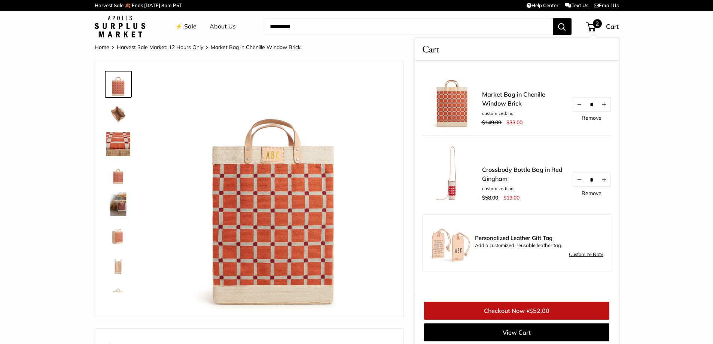  Describe the element at coordinates (523, 174) in the screenshot. I see `a: Crossbody Bottle Bag in Red Gingham` at that location.